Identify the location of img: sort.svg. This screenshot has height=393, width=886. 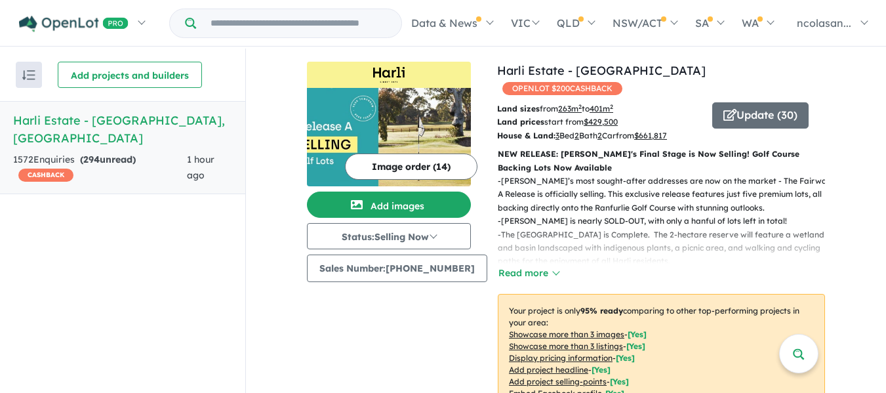
(29, 75).